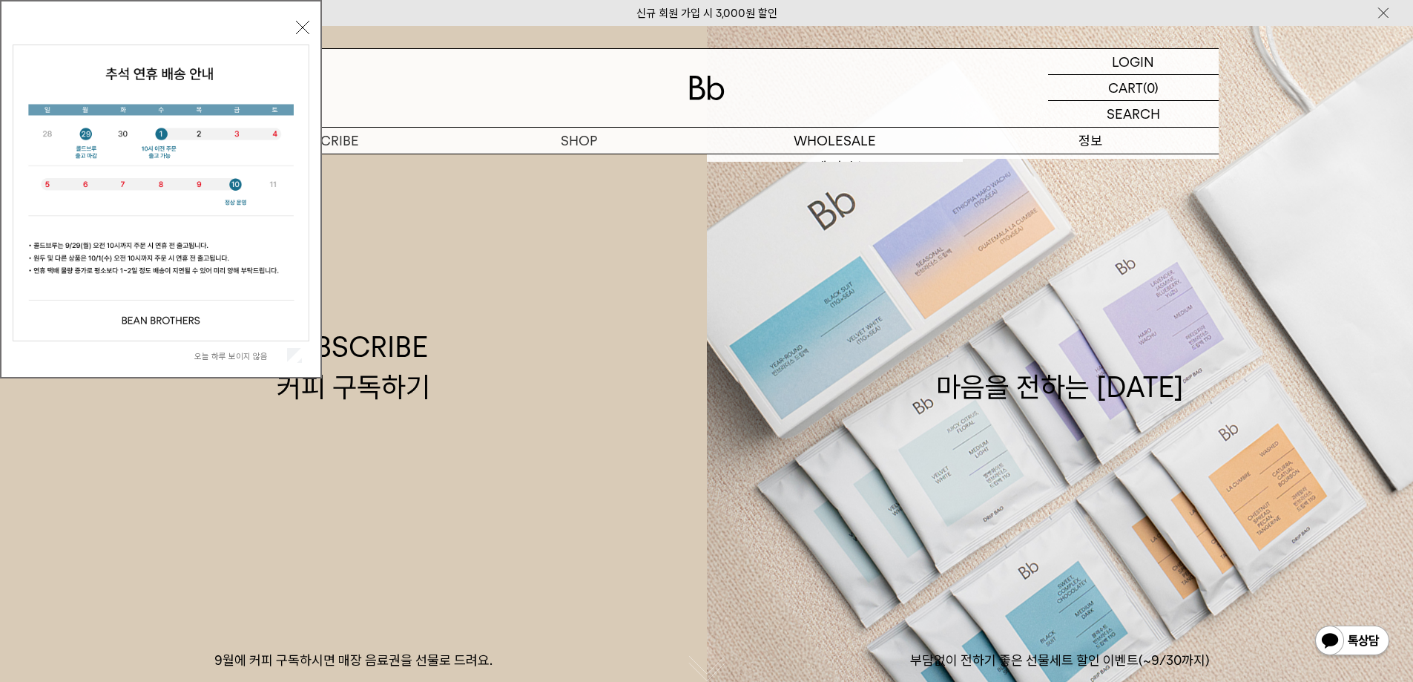 The height and width of the screenshot is (682, 1413). Describe the element at coordinates (1133, 62) in the screenshot. I see `a: LOGIN` at that location.